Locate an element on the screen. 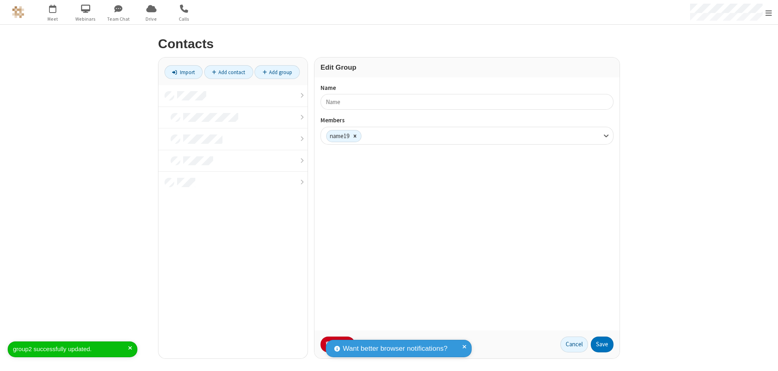 The width and height of the screenshot is (778, 371). button: Save is located at coordinates (602, 345).